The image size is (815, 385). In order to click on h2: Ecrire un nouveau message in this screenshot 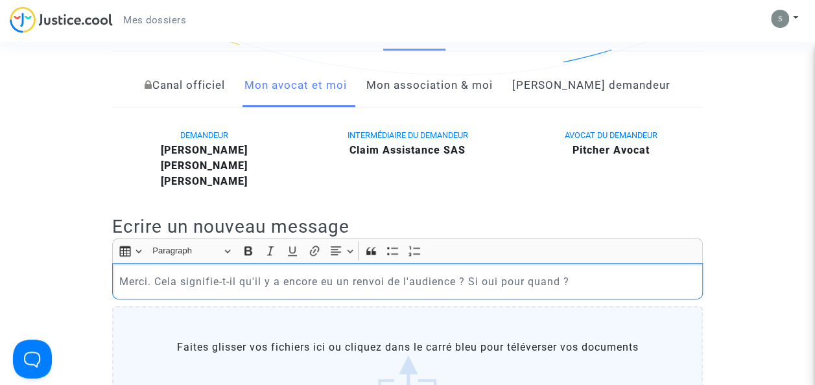, I will do `click(407, 226)`.